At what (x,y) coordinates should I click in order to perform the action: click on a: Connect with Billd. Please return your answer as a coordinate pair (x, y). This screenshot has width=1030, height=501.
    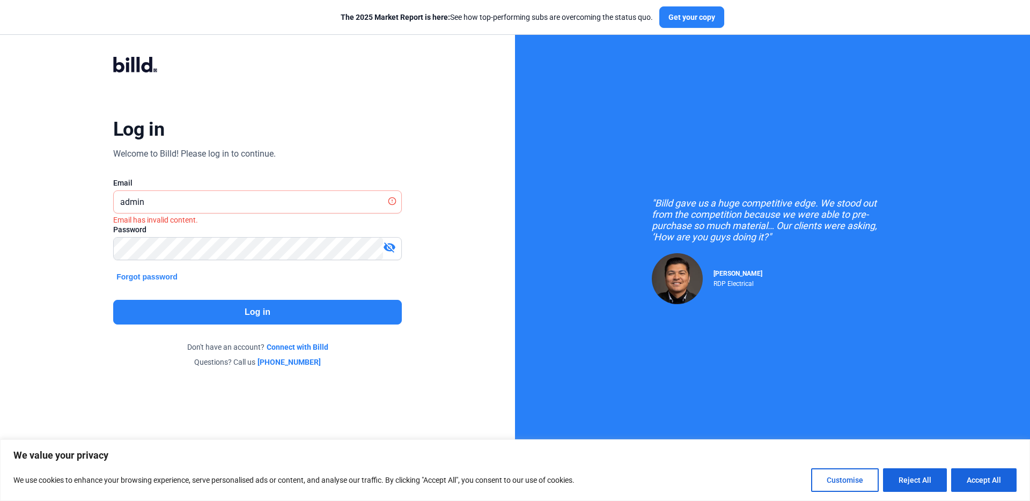
    Looking at the image, I should click on (297, 347).